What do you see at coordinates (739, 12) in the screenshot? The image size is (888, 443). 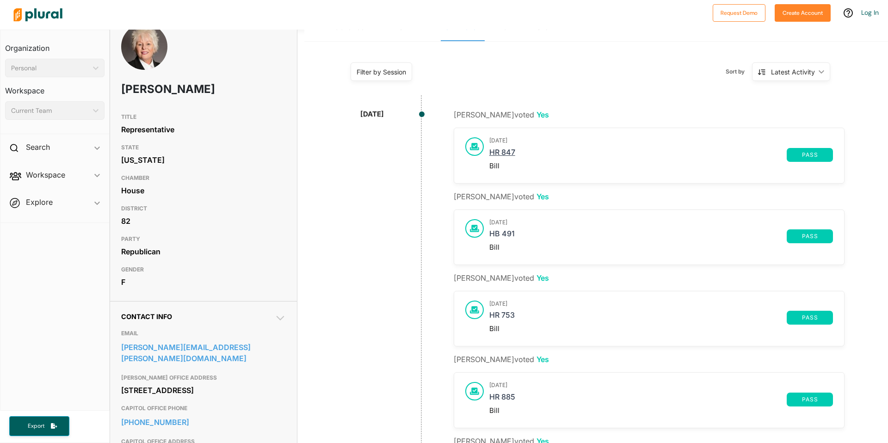 I see `a: Request Demo` at bounding box center [739, 12].